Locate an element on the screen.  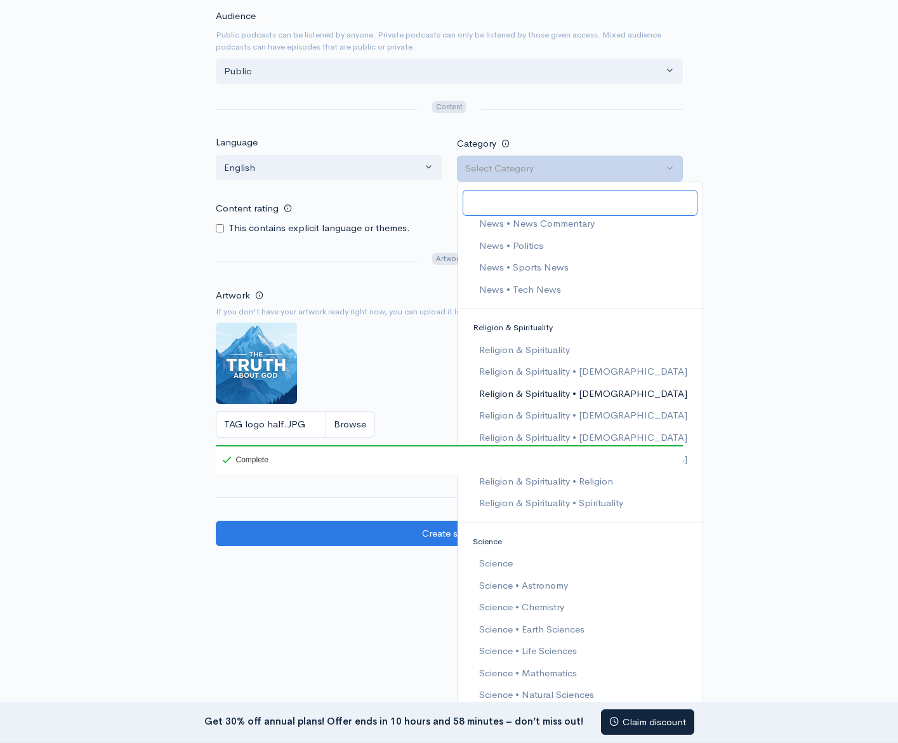
span: Religion & Spirituality • Religion is located at coordinates (545, 481).